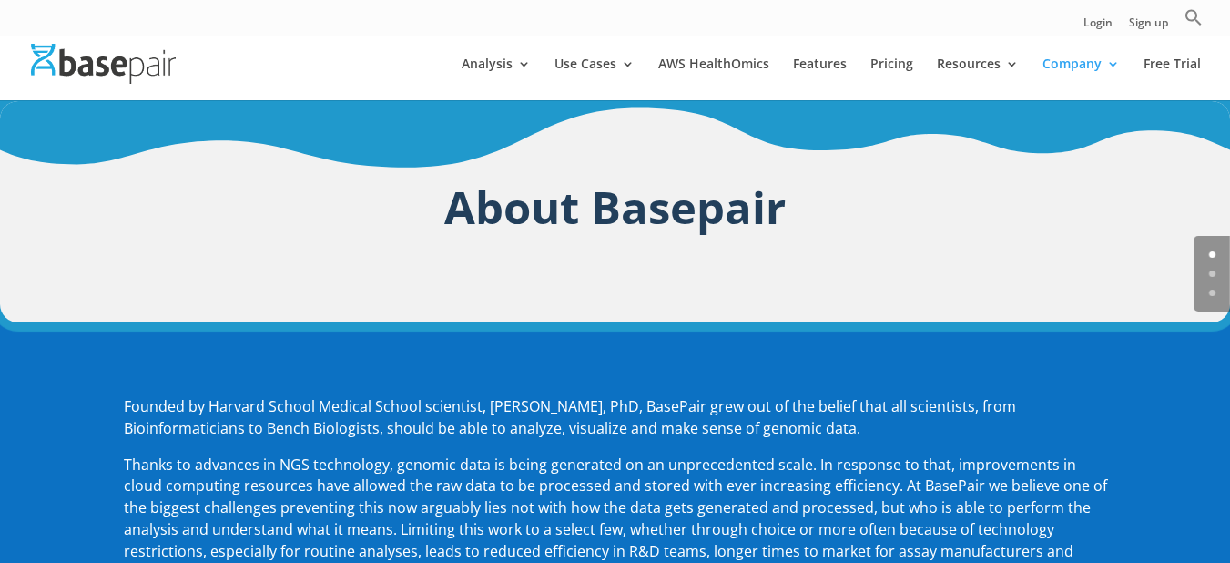  Describe the element at coordinates (1194, 22) in the screenshot. I see `a: Search Icon Link` at that location.